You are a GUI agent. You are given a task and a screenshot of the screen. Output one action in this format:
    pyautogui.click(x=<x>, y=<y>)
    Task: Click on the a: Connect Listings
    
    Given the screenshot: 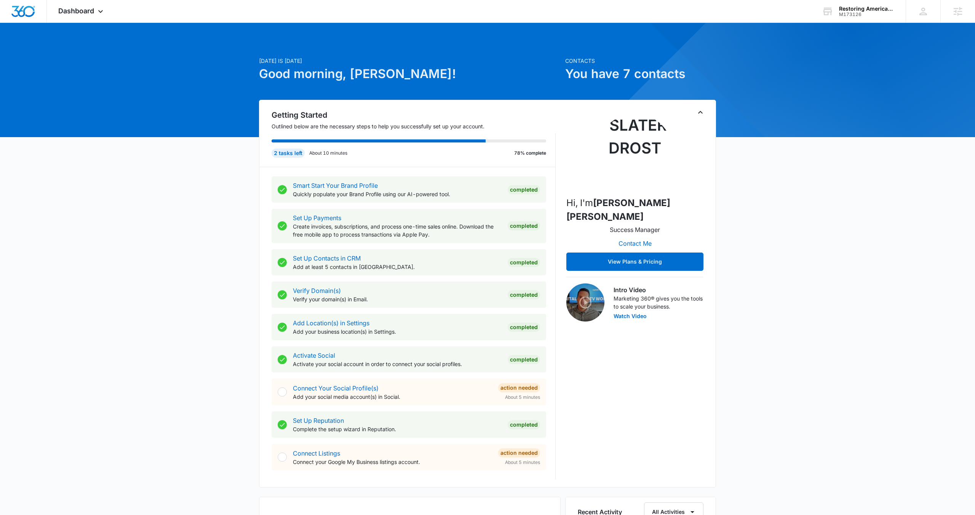 What is the action you would take?
    pyautogui.click(x=317, y=453)
    